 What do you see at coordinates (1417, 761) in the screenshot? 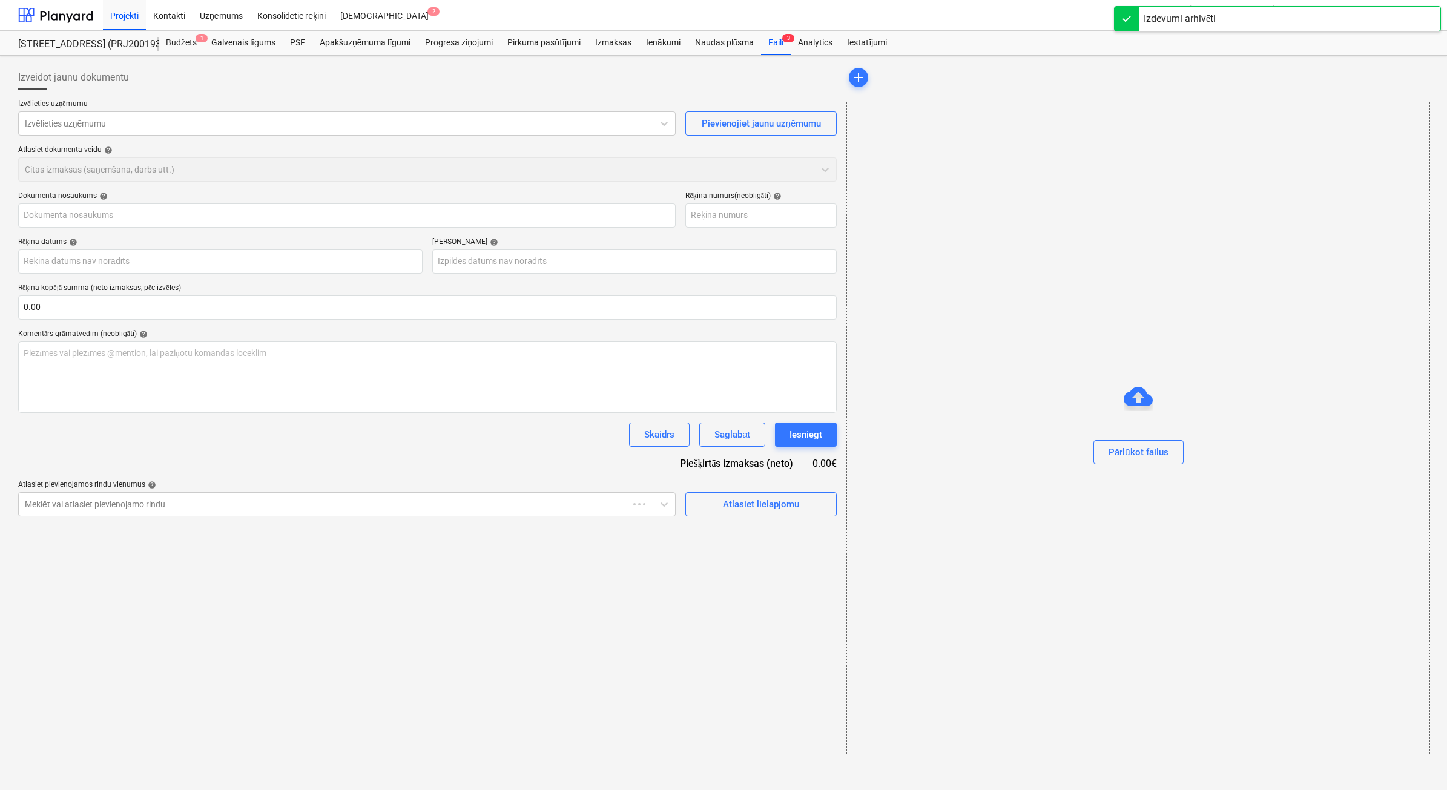
I see `div: Chat Widget` at bounding box center [1417, 761].